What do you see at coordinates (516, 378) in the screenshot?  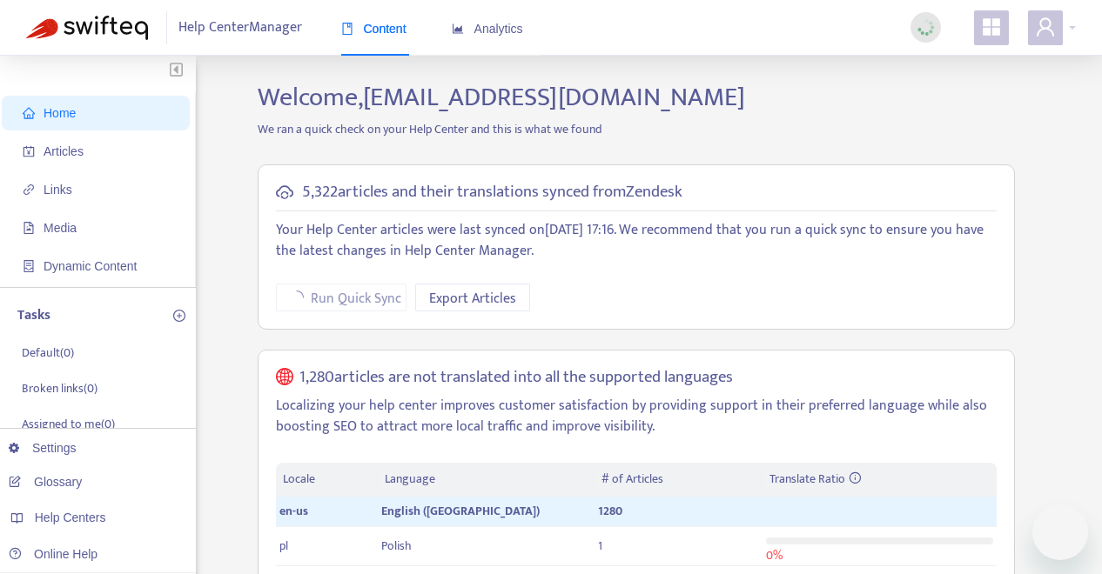 I see `h5: 1,280 articles are not translated into all the supported languages` at bounding box center [516, 378].